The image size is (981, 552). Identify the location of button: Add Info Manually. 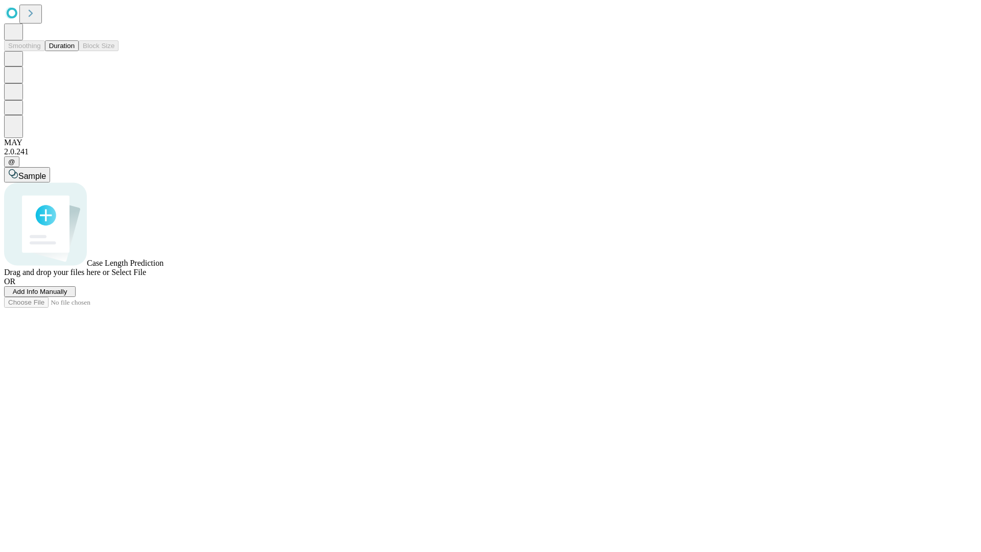
(40, 291).